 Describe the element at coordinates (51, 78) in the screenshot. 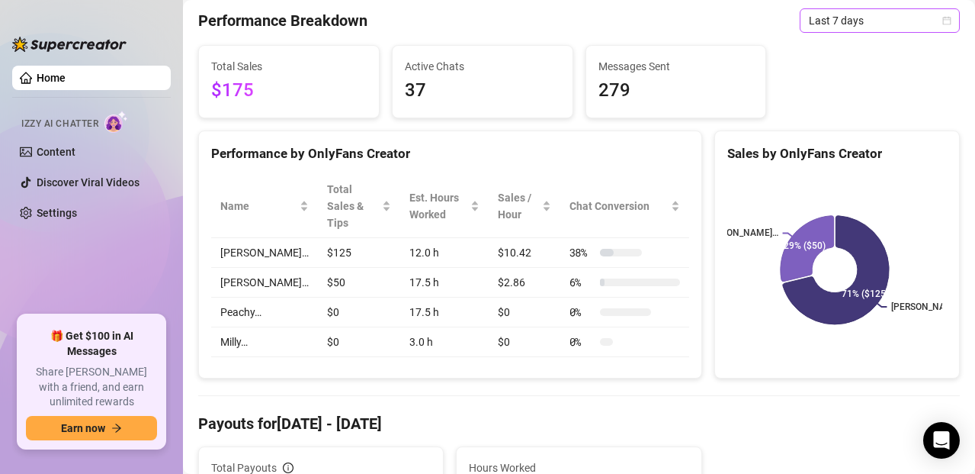

I see `a: Home` at that location.